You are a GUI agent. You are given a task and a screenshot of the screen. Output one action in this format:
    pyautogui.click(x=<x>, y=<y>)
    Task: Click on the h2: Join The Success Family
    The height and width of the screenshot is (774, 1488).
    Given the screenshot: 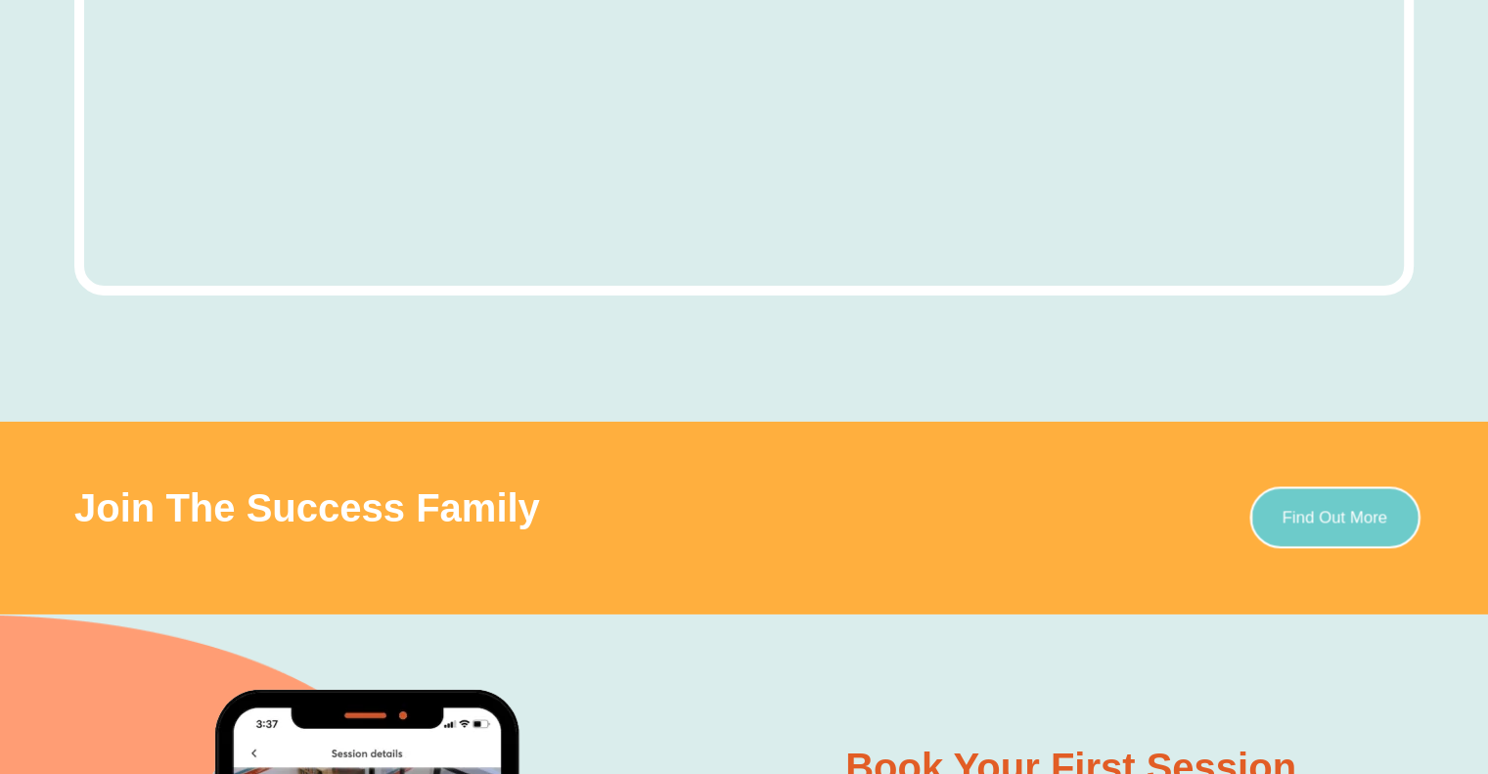 What is the action you would take?
    pyautogui.click(x=602, y=508)
    